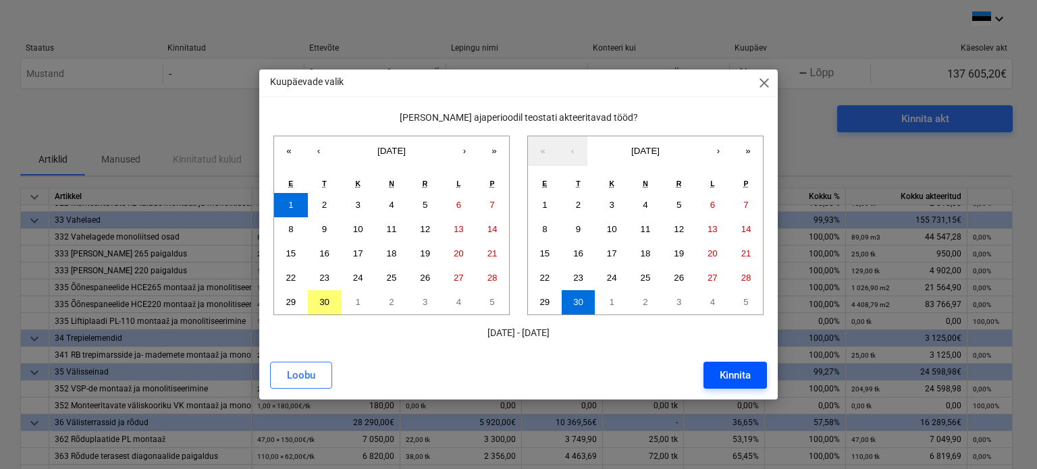 This screenshot has width=1037, height=469. What do you see at coordinates (679, 278) in the screenshot?
I see `abbr: 26. september 2025` at bounding box center [679, 278].